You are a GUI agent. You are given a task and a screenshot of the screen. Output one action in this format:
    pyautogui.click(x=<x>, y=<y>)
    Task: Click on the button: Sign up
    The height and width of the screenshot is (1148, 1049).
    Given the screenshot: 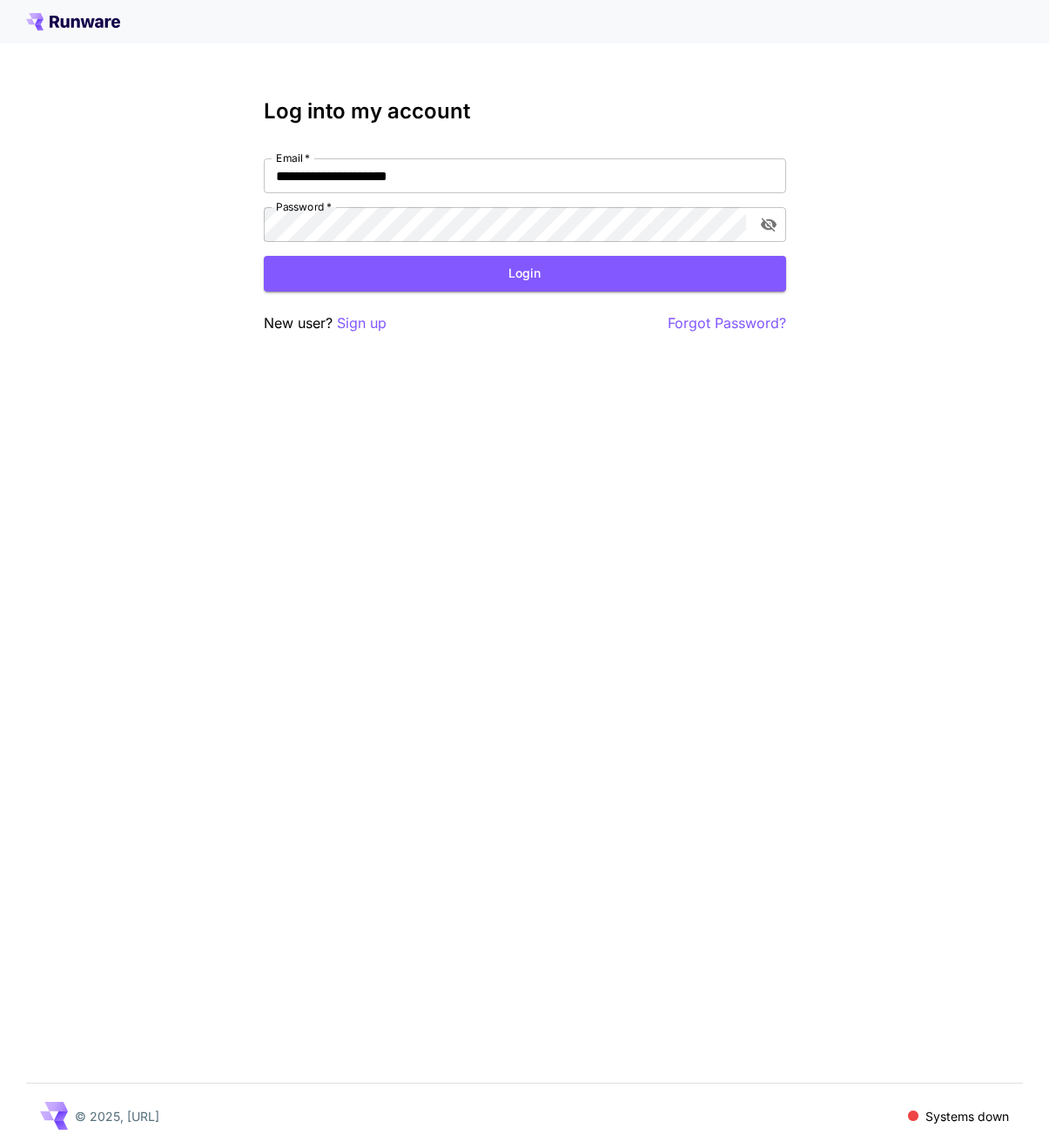 What is the action you would take?
    pyautogui.click(x=361, y=323)
    